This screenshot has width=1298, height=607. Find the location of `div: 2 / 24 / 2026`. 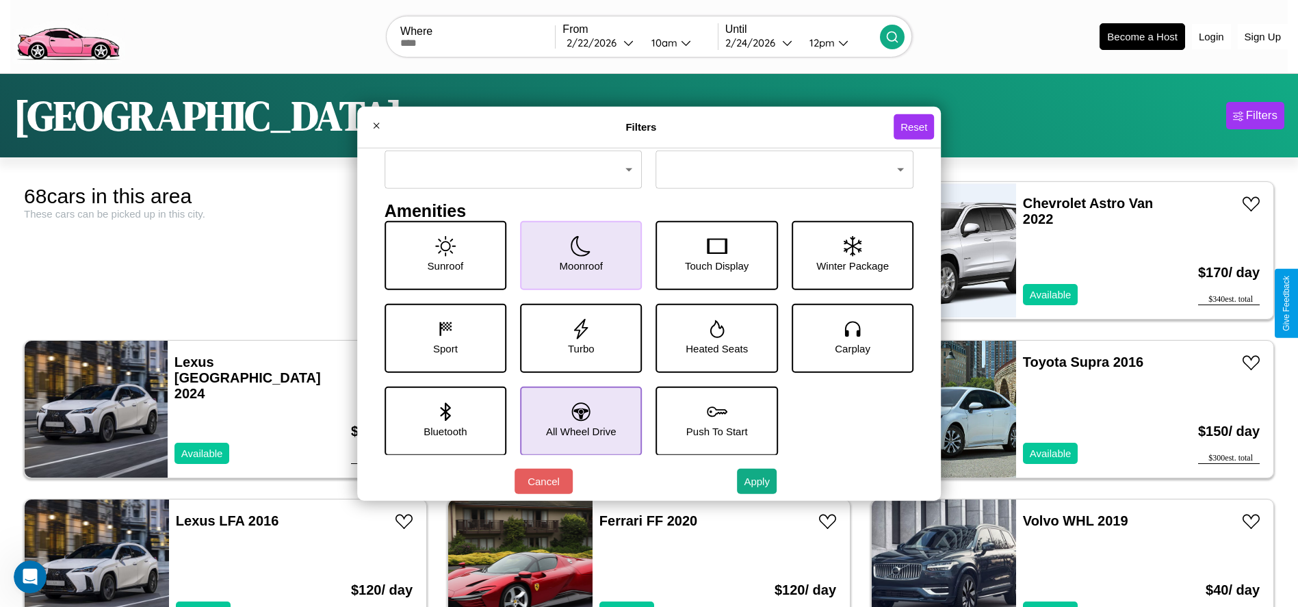

div: 2 / 24 / 2026 is located at coordinates (753, 42).